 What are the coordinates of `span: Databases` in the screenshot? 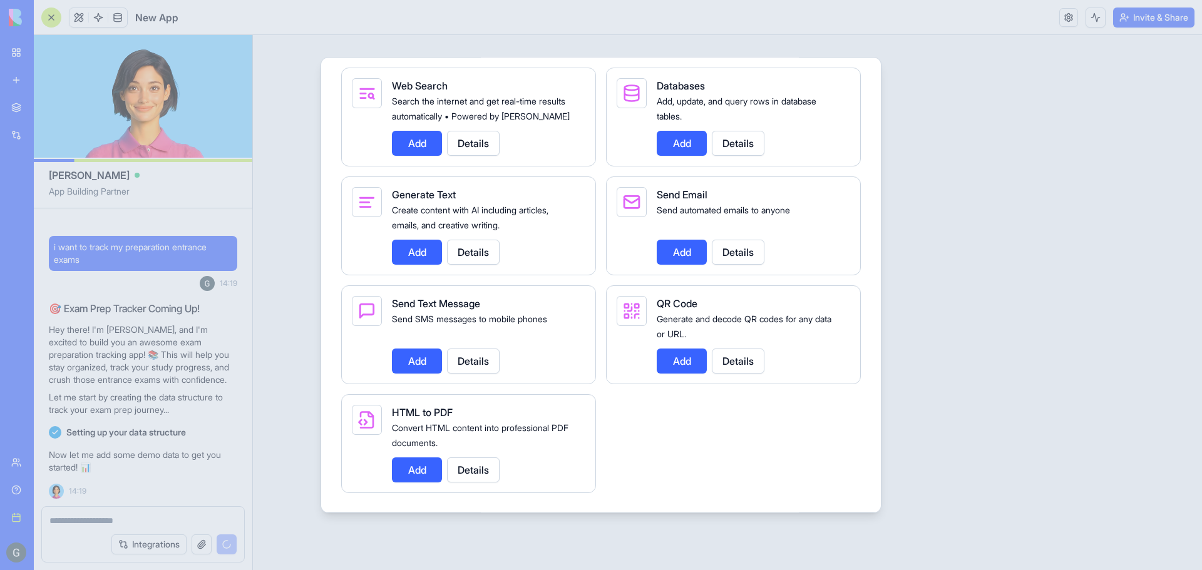 It's located at (680, 85).